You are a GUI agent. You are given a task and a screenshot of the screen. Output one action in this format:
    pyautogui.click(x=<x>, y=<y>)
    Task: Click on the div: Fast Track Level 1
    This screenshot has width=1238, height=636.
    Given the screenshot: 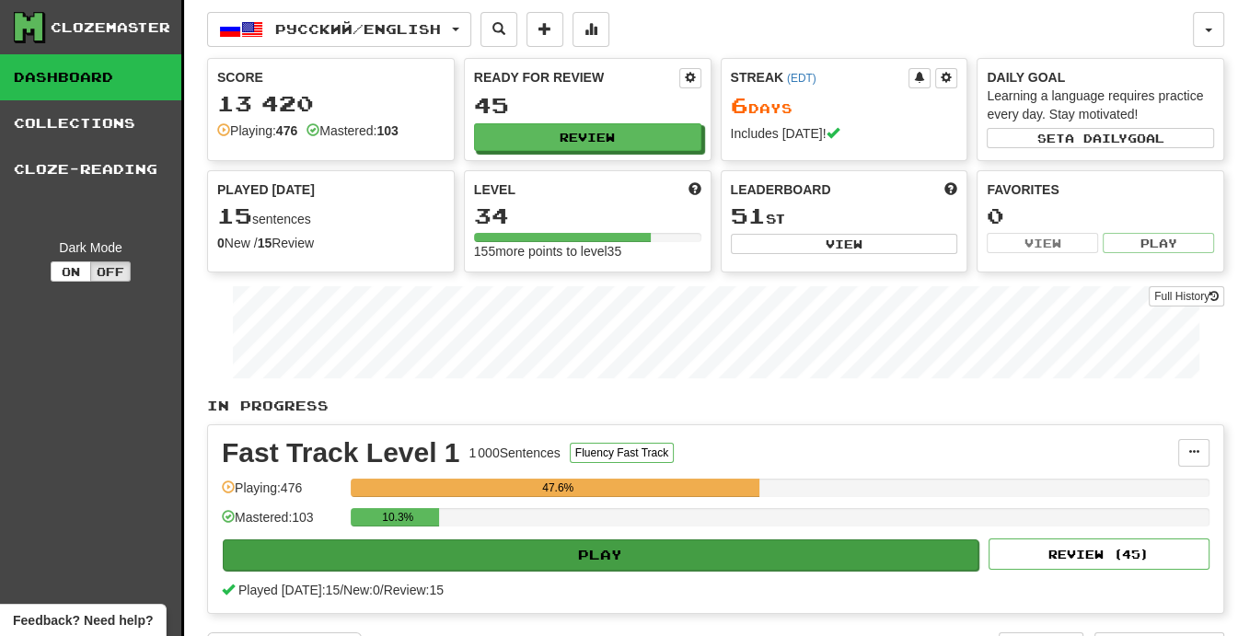 What is the action you would take?
    pyautogui.click(x=341, y=453)
    